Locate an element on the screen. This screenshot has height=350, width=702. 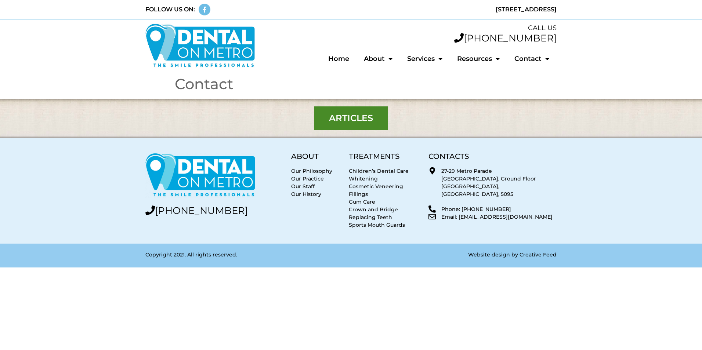
a: Our Philosophy is located at coordinates (312, 171).